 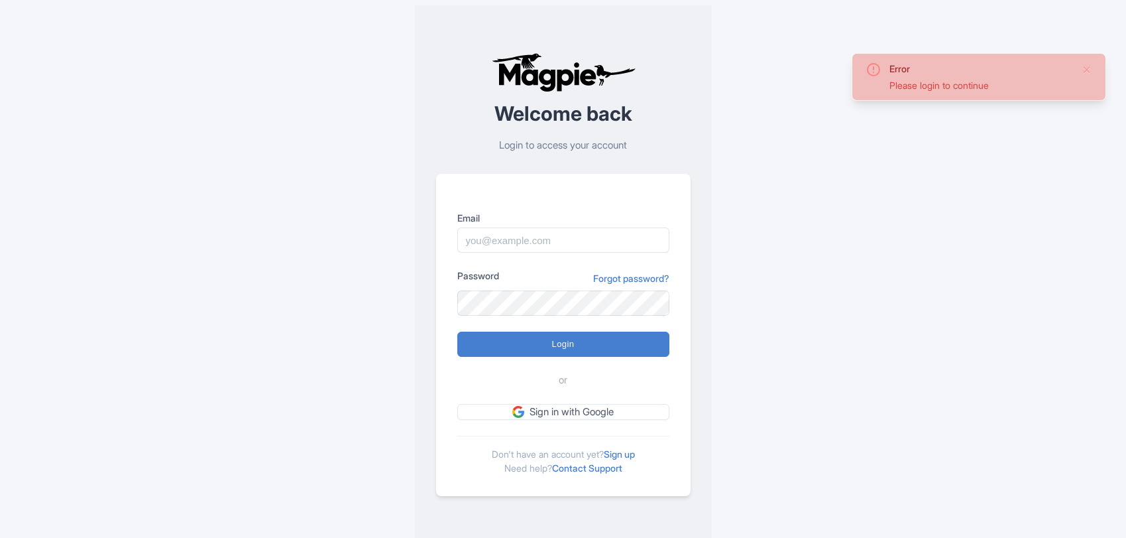 What do you see at coordinates (631, 278) in the screenshot?
I see `a: Forgot password?` at bounding box center [631, 278].